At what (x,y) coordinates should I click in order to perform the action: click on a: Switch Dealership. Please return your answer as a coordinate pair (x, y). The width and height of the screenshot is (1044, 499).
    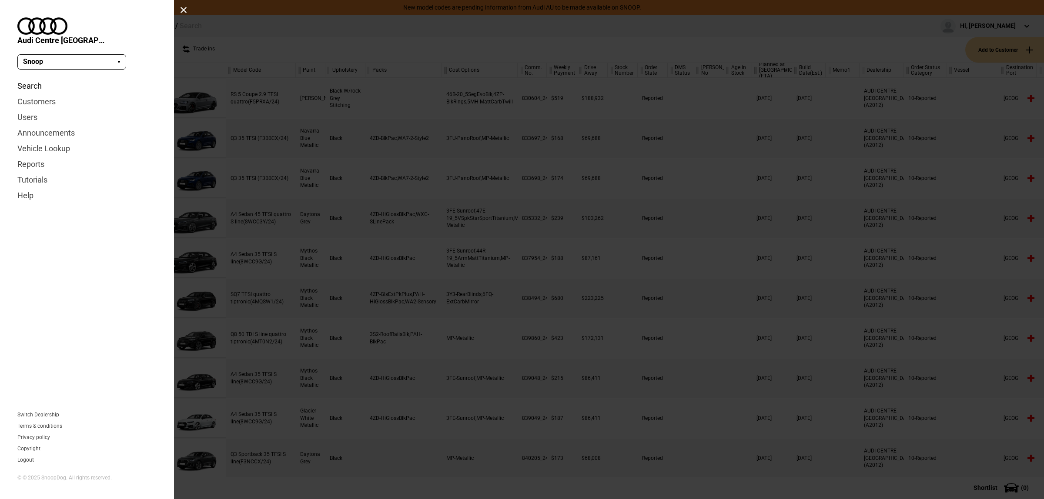
    Looking at the image, I should click on (38, 415).